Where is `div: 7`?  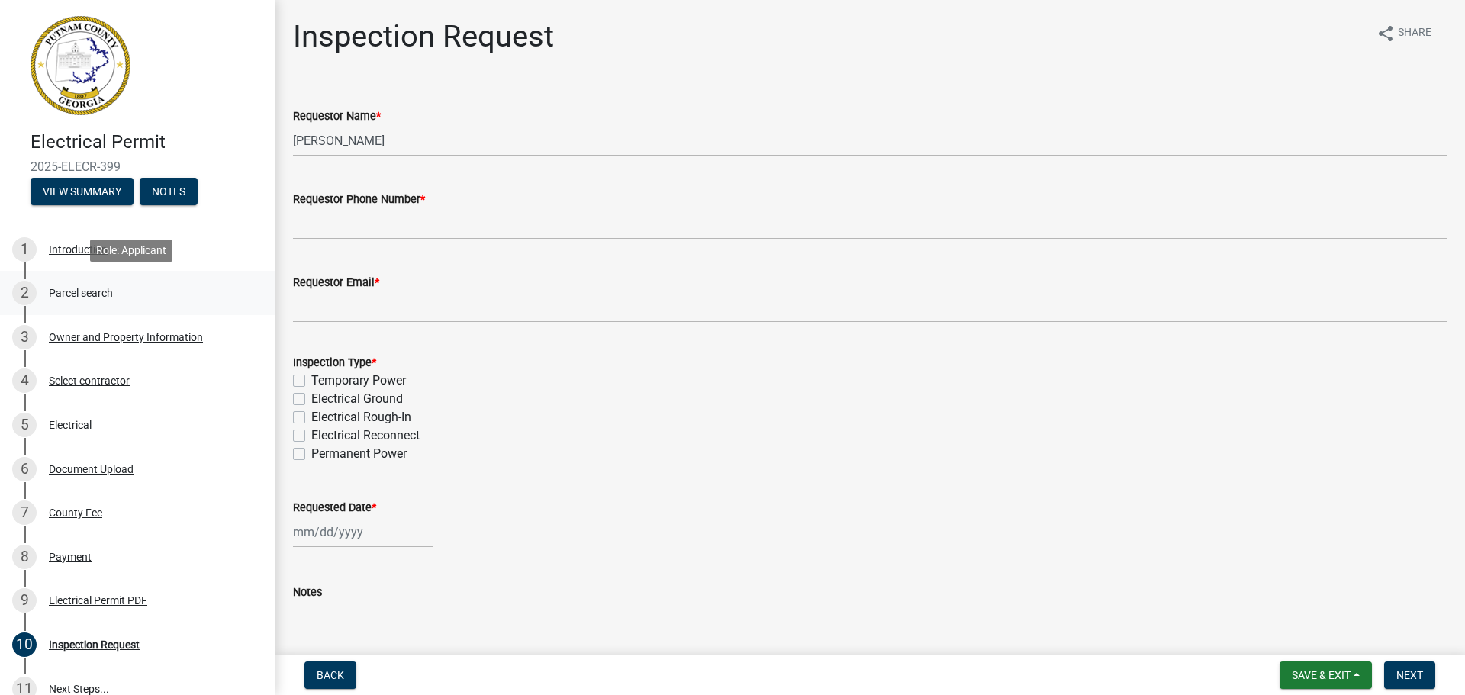 div: 7 is located at coordinates (24, 513).